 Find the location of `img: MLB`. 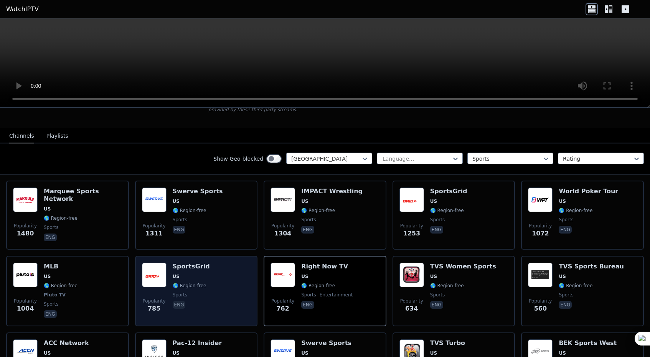

img: MLB is located at coordinates (25, 275).